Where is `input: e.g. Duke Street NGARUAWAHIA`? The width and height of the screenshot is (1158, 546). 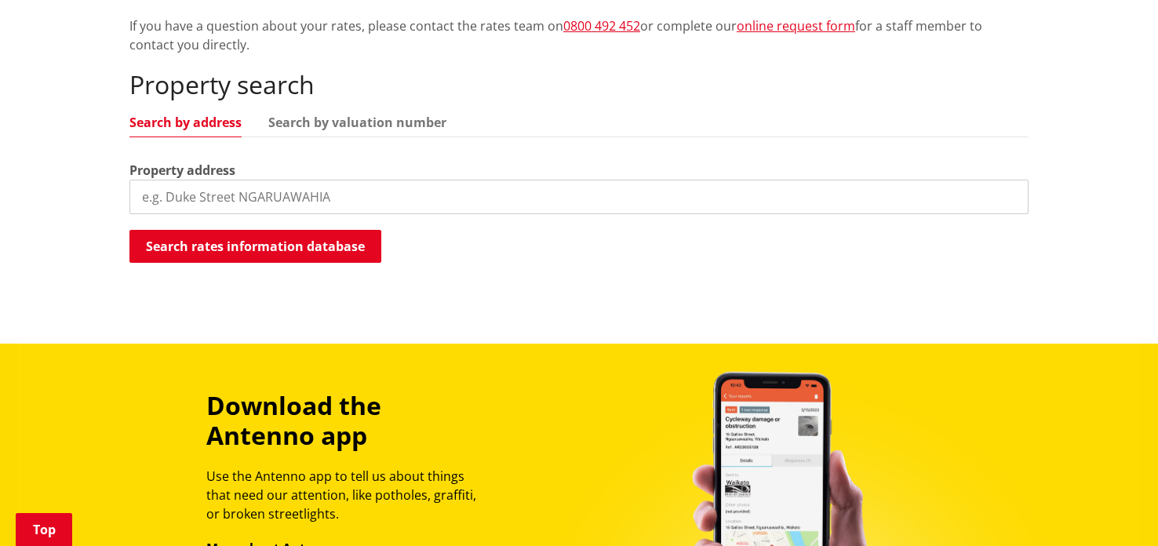 input: e.g. Duke Street NGARUAWAHIA is located at coordinates (579, 197).